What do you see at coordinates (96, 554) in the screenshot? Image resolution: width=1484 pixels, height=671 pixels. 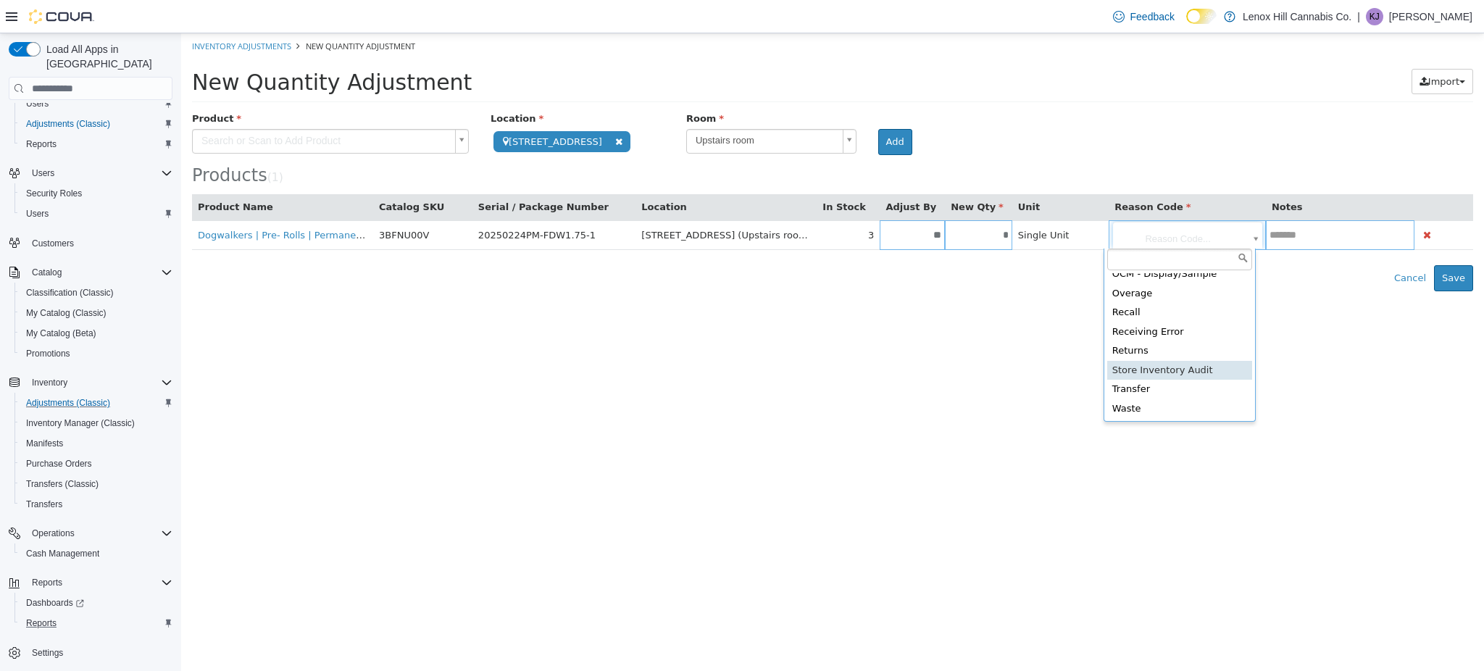 I see `button: Cash Management` at bounding box center [96, 554].